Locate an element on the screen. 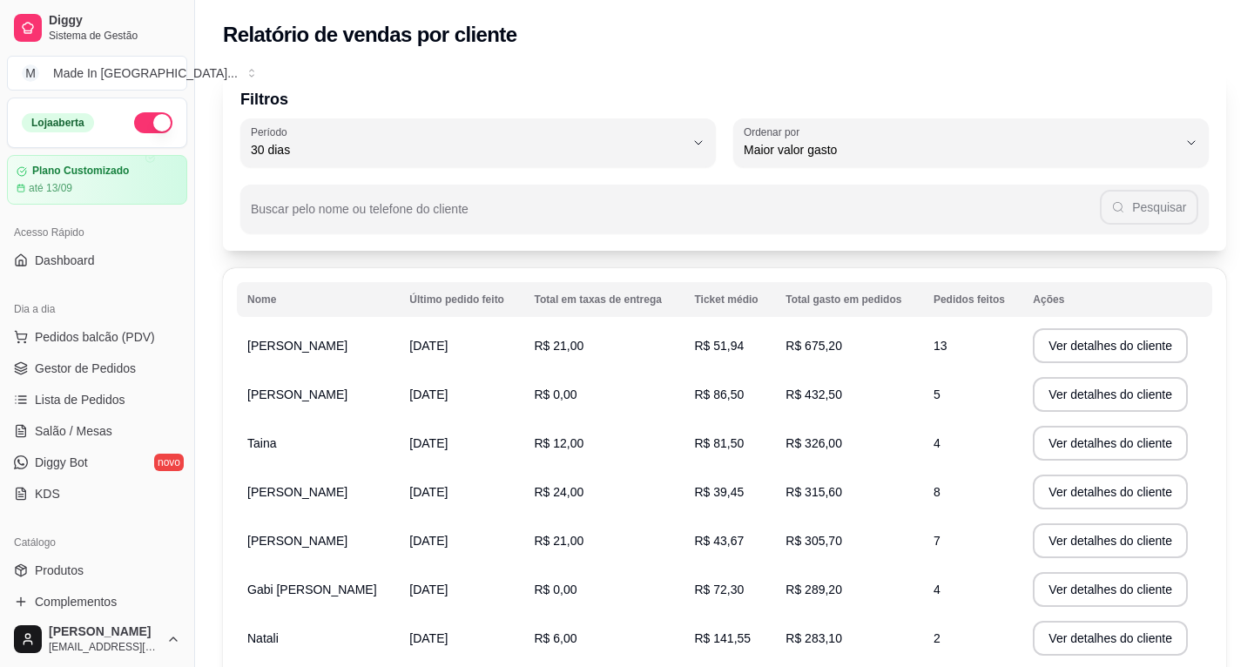 Image resolution: width=1254 pixels, height=667 pixels. span: R$ 39,45 is located at coordinates (719, 492).